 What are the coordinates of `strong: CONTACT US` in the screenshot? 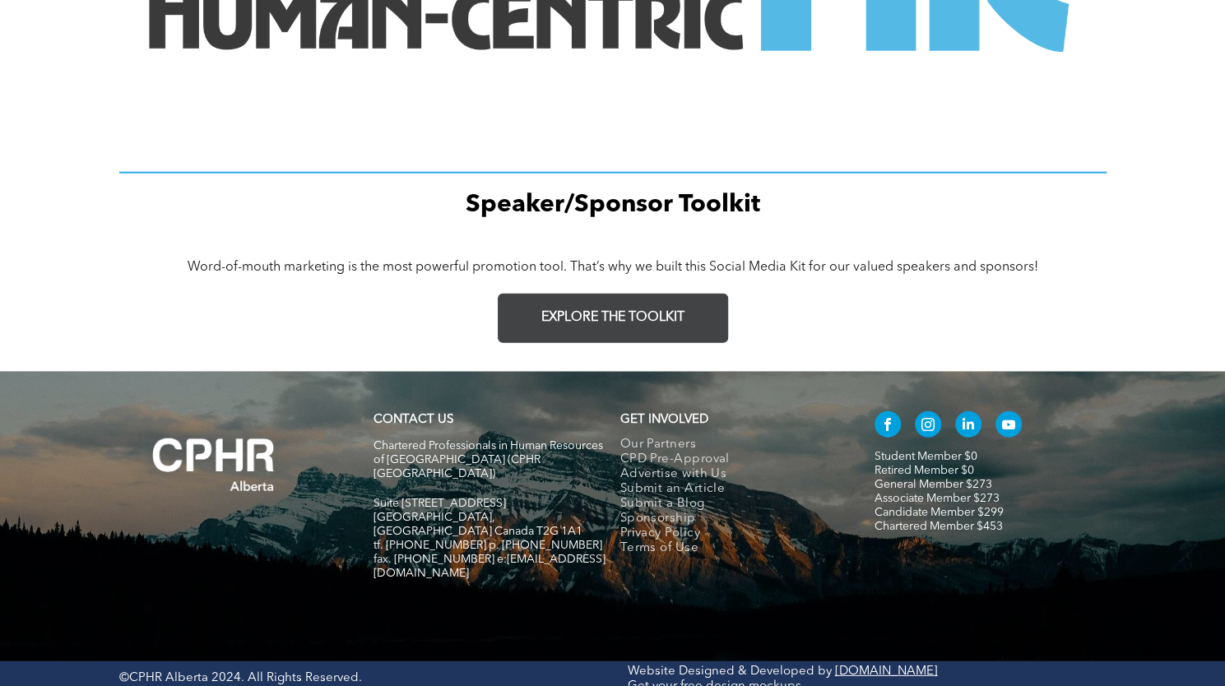 It's located at (413, 420).